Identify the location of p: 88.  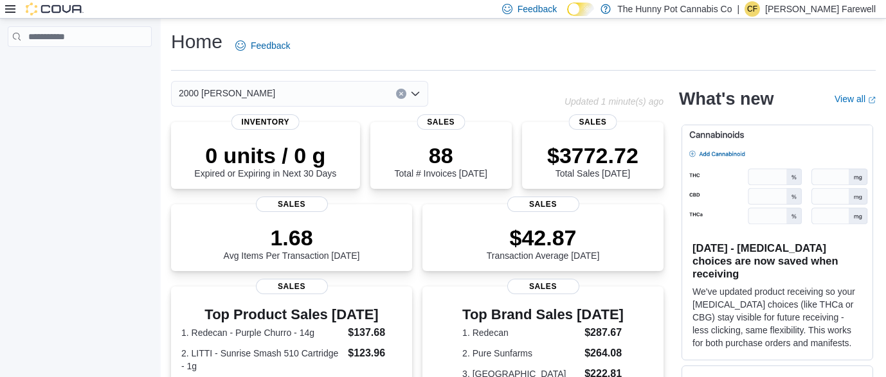
(440, 156).